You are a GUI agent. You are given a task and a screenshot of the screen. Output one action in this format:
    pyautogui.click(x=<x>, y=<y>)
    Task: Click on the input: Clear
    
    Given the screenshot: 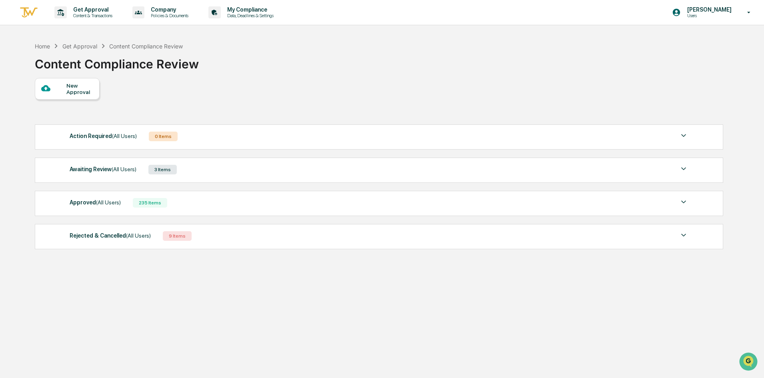 What is the action you would take?
    pyautogui.click(x=76, y=40)
    